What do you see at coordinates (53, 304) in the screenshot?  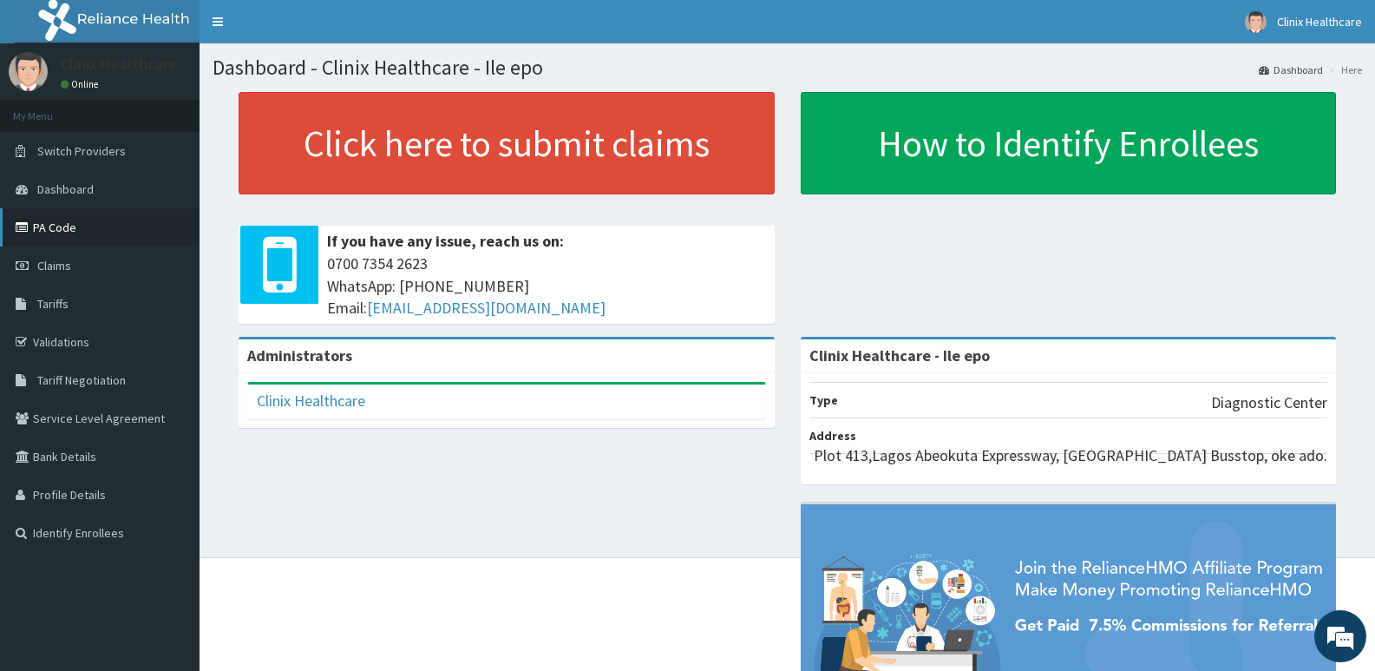 I see `span: Tariffs` at bounding box center [53, 304].